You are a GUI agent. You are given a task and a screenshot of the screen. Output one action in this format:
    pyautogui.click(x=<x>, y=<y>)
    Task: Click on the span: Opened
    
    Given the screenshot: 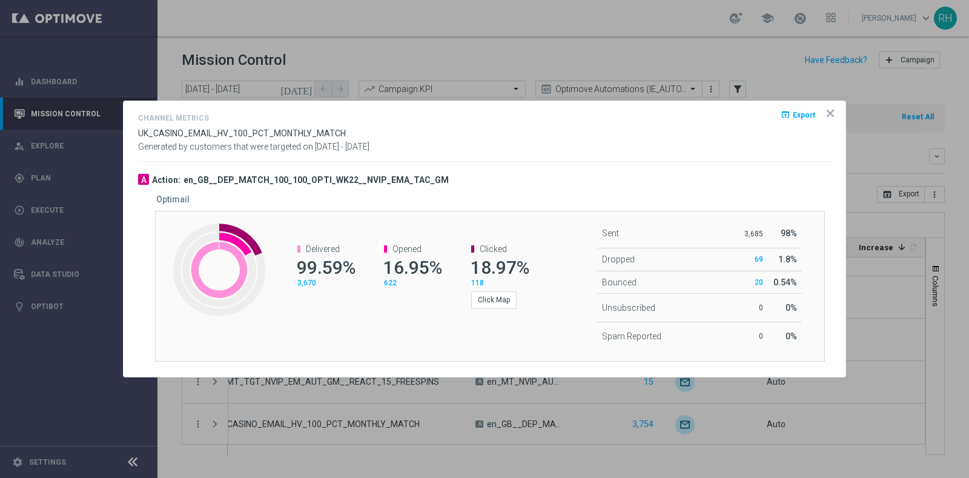 What is the action you would take?
    pyautogui.click(x=407, y=249)
    